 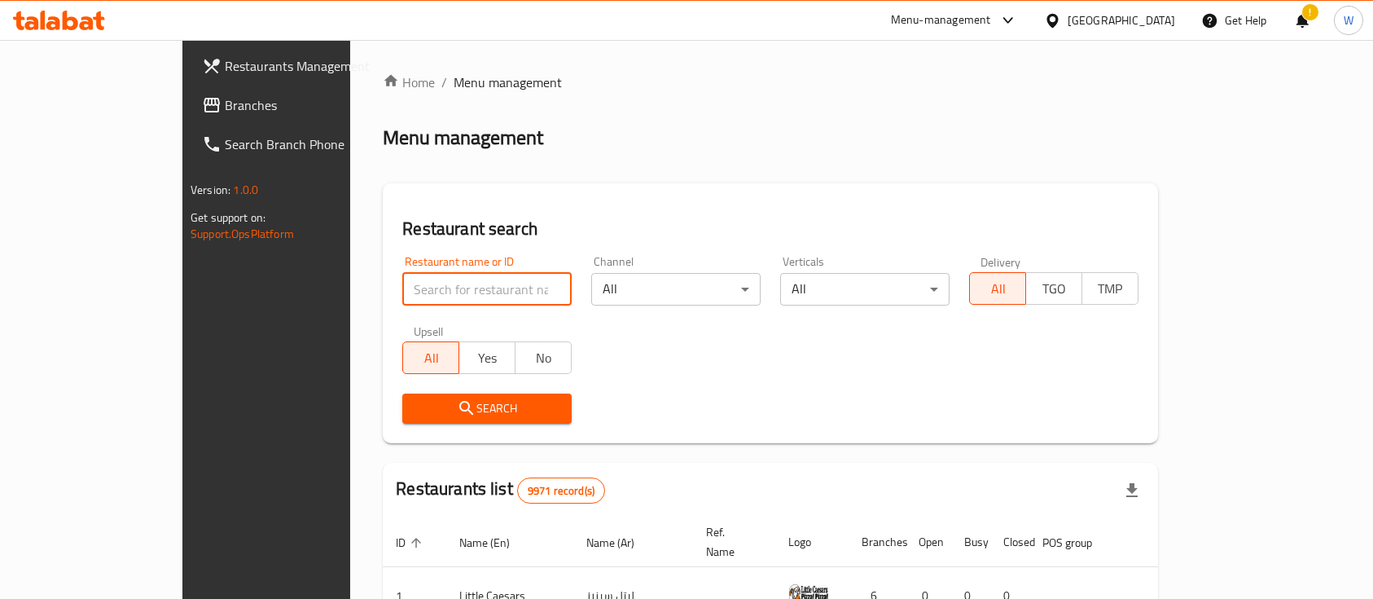 What do you see at coordinates (543, 358) in the screenshot?
I see `button: No` at bounding box center [543, 358].